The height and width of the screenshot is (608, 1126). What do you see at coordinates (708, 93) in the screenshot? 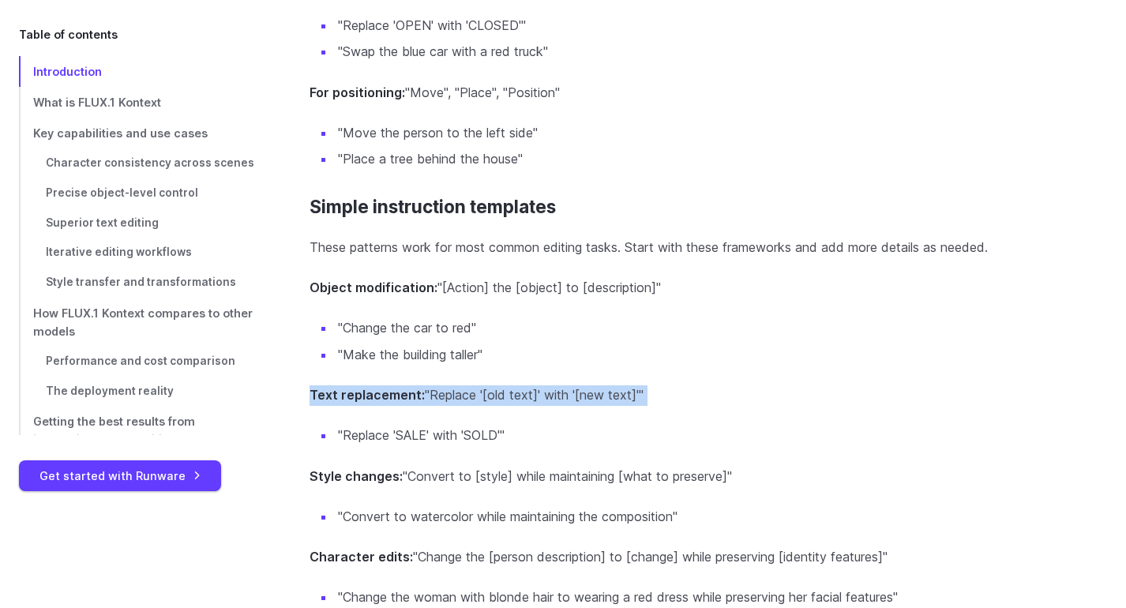
I see `p: "Move", "Place", "Position"` at bounding box center [708, 93].